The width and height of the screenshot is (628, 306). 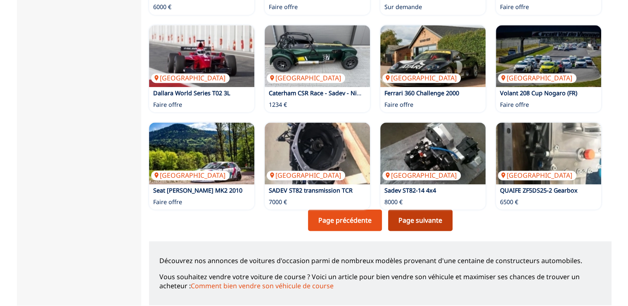 What do you see at coordinates (202, 56) in the screenshot?
I see `img: Dallara World Series T02 3L` at bounding box center [202, 56].